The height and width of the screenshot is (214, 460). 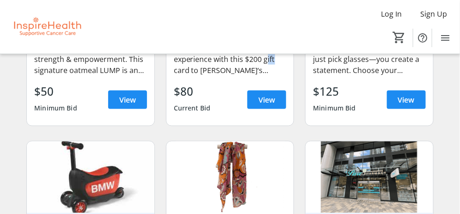 What do you see at coordinates (391, 14) in the screenshot?
I see `span: Log In` at bounding box center [391, 14].